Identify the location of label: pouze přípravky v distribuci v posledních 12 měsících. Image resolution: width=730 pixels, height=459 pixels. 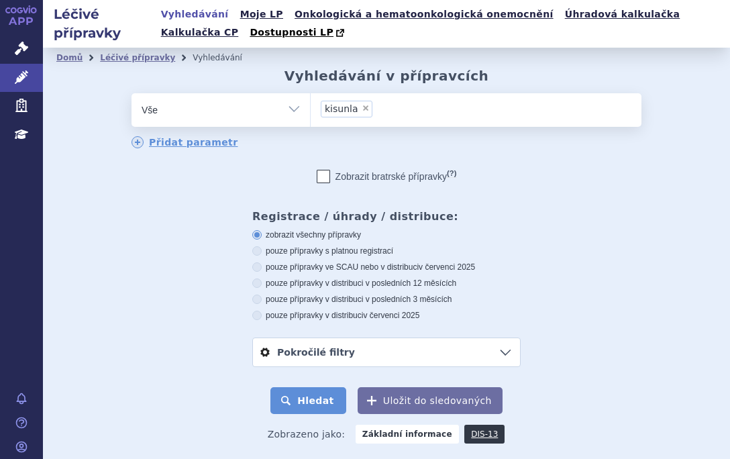
(386, 283).